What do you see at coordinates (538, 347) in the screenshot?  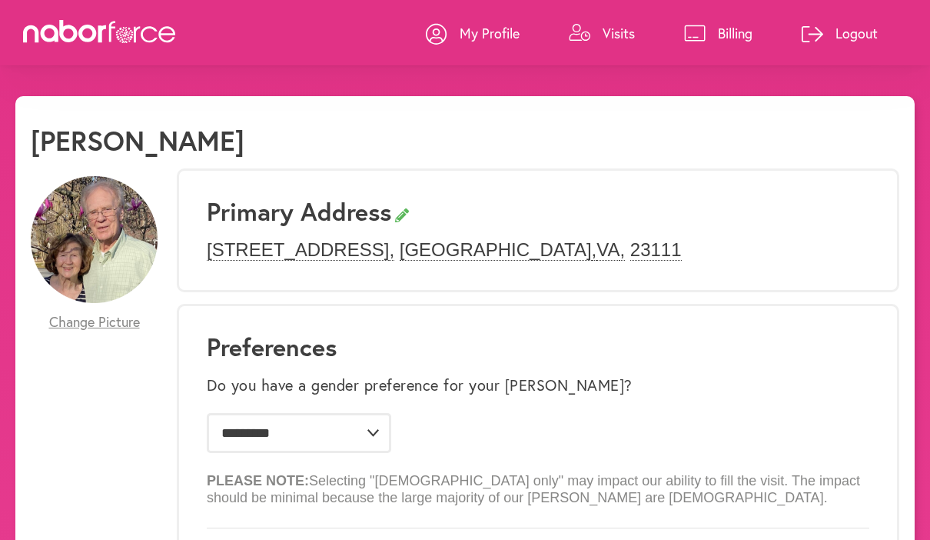 I see `h1: Preferences` at bounding box center [538, 347].